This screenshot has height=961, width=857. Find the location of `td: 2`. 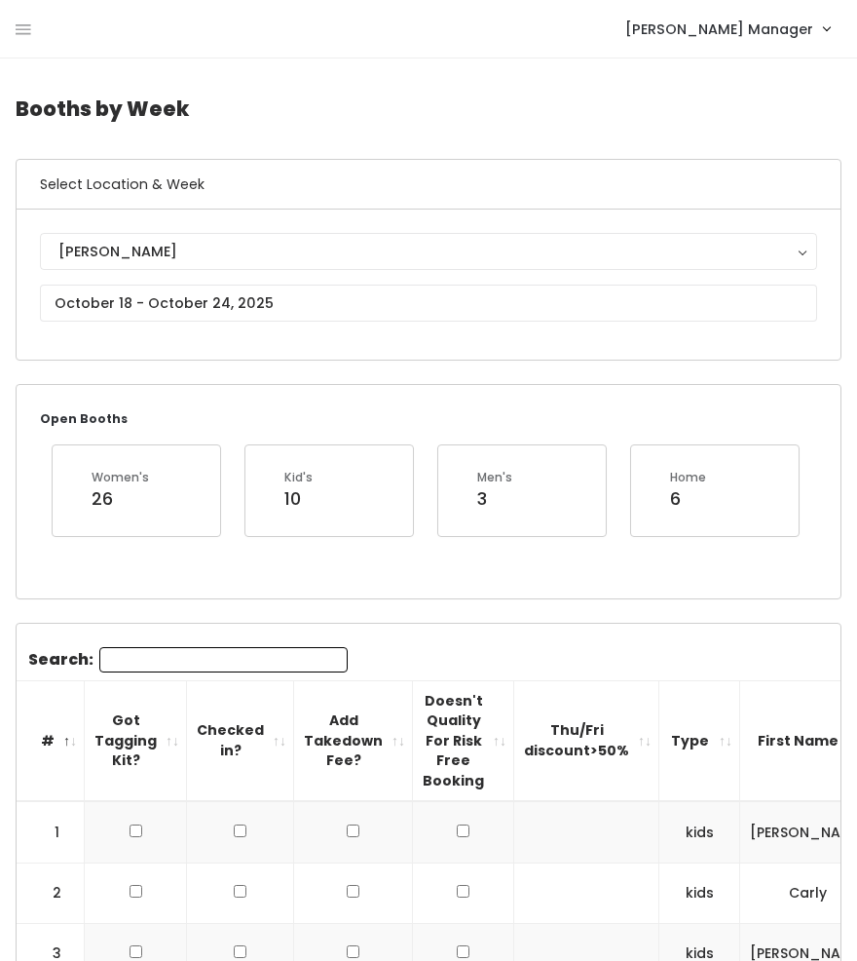

td: 2 is located at coordinates (51, 892).